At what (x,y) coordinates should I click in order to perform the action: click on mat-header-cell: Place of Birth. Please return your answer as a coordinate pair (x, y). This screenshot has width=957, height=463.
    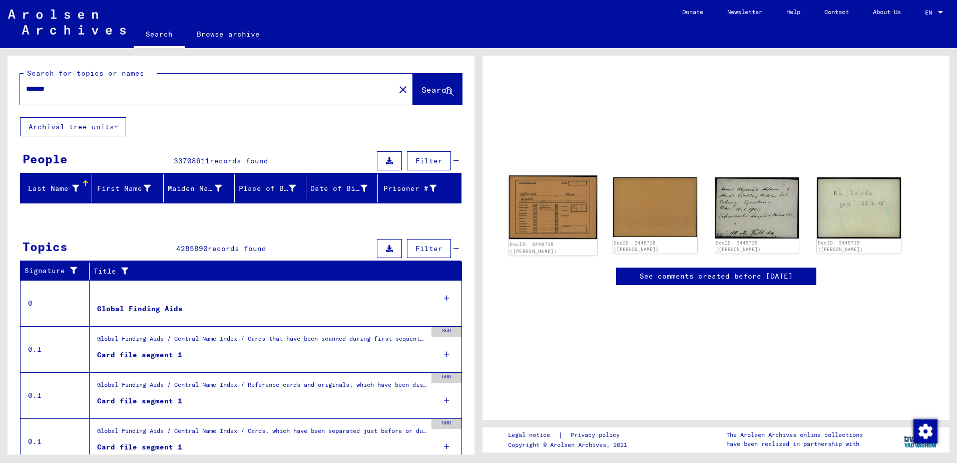
    Looking at the image, I should click on (270, 188).